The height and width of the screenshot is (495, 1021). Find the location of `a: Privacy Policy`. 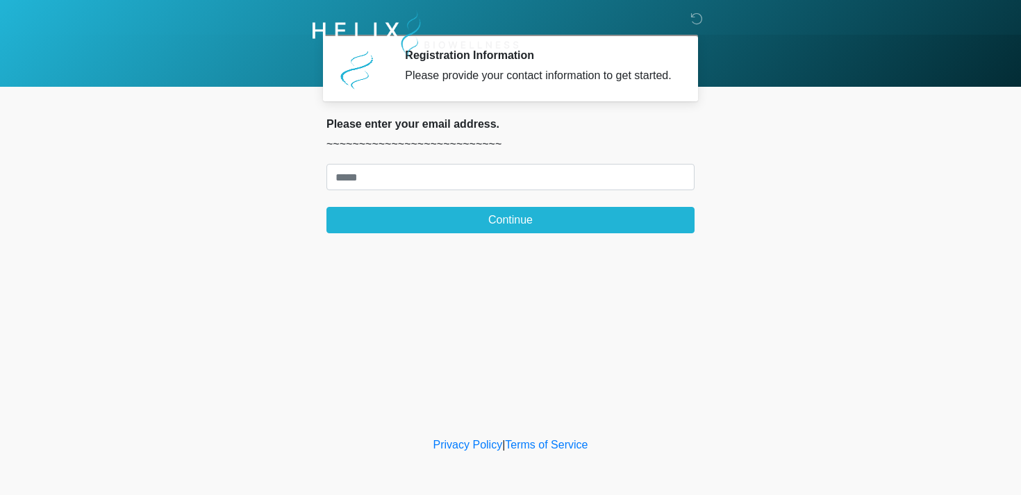

a: Privacy Policy is located at coordinates (468, 445).